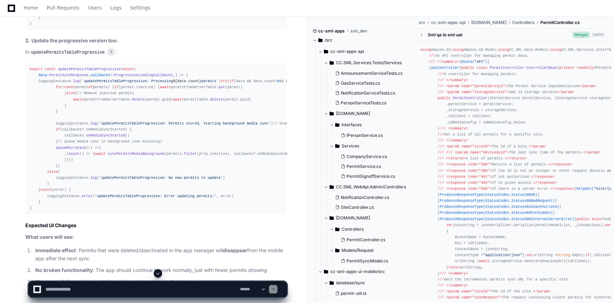 The width and height of the screenshot is (614, 303). Describe the element at coordinates (185, 123) in the screenshot. I see `span: 'updatePermitsTableProgressive: Permits stored, starting background media sync'` at that location.